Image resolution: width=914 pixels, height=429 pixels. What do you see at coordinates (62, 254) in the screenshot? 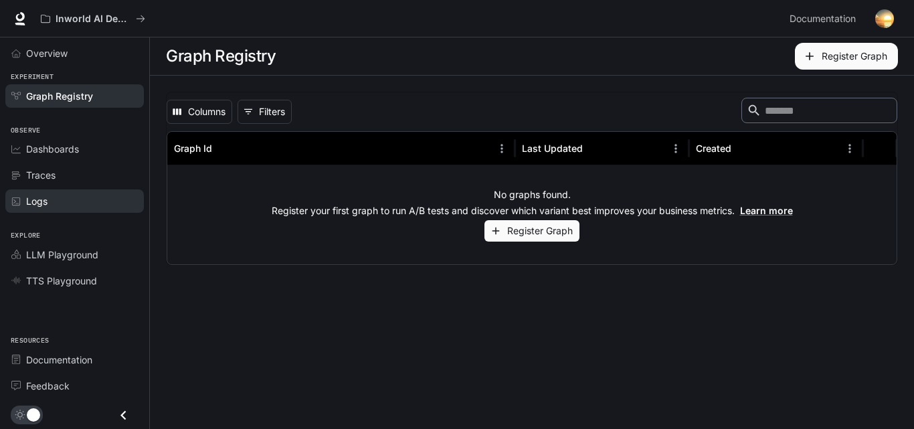
I see `span: LLM Playground` at bounding box center [62, 254].